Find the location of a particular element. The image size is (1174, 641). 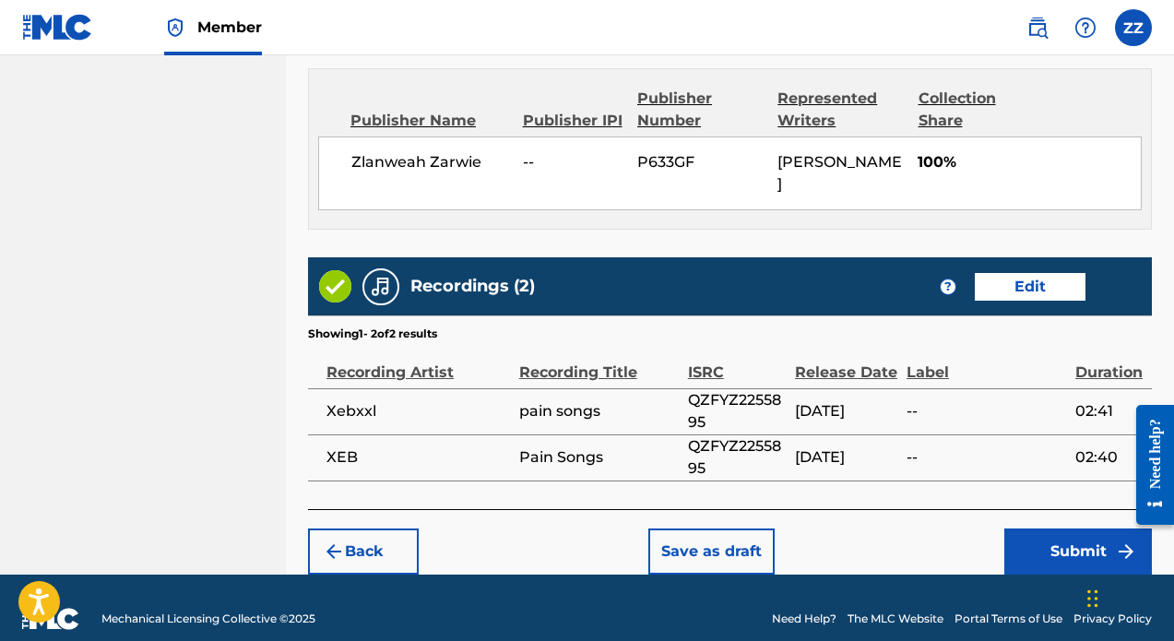

div: Drag is located at coordinates (1093, 599).